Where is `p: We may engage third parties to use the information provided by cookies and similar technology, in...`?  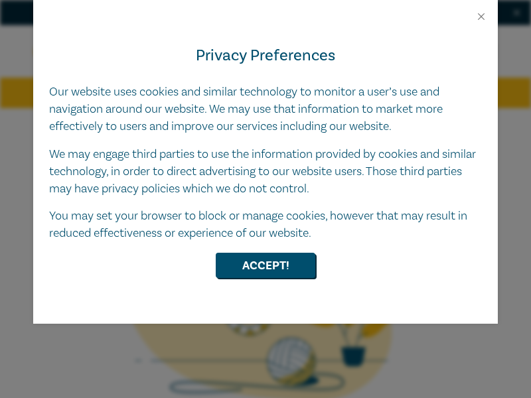
p: We may engage third parties to use the information provided by cookies and similar technology, in... is located at coordinates (266, 172).